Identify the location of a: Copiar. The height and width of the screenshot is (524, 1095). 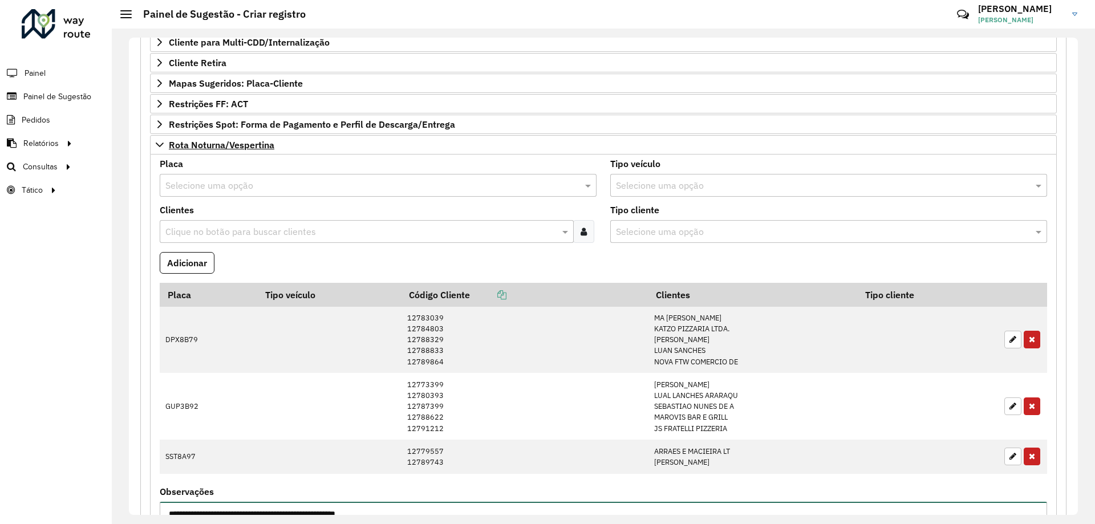
(488, 295).